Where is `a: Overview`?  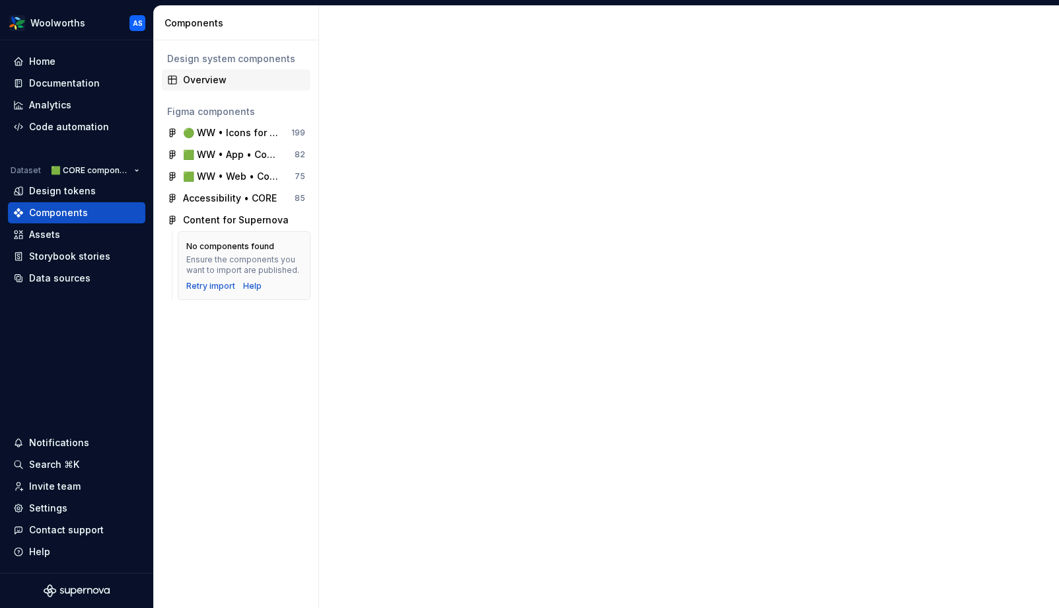 a: Overview is located at coordinates (236, 80).